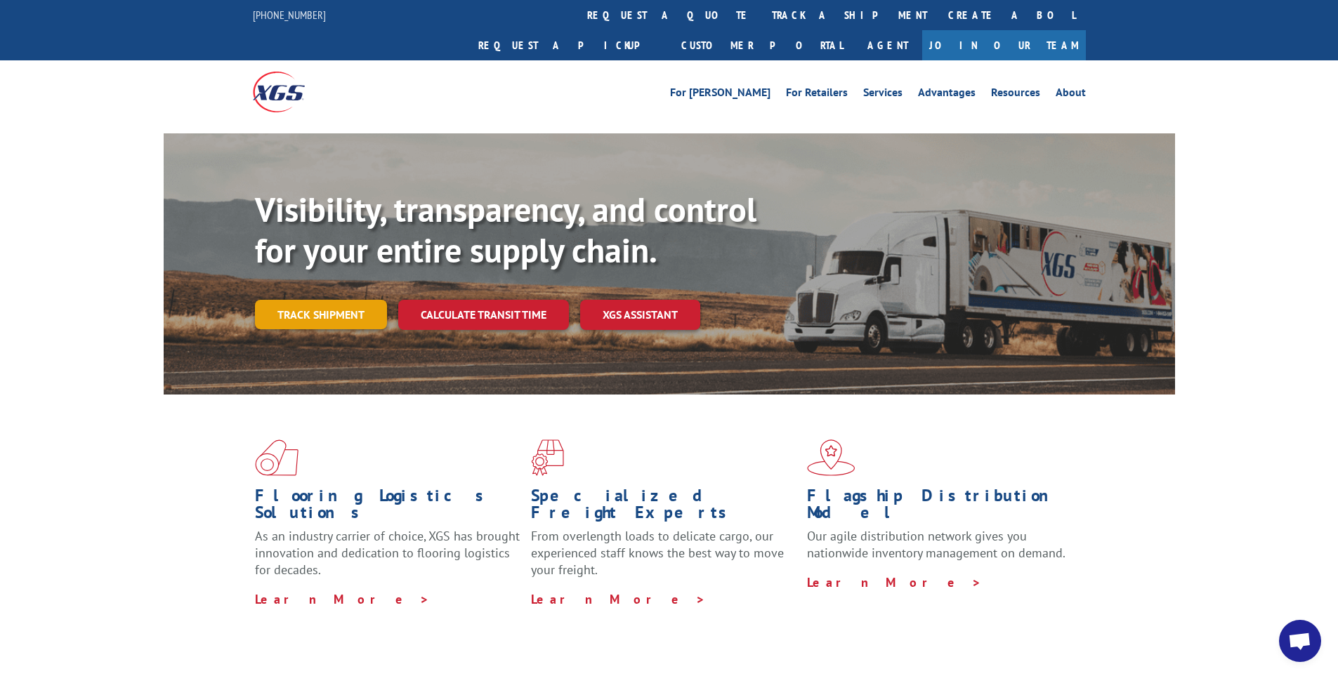 This screenshot has height=676, width=1338. What do you see at coordinates (1070, 95) in the screenshot?
I see `a: About` at bounding box center [1070, 95].